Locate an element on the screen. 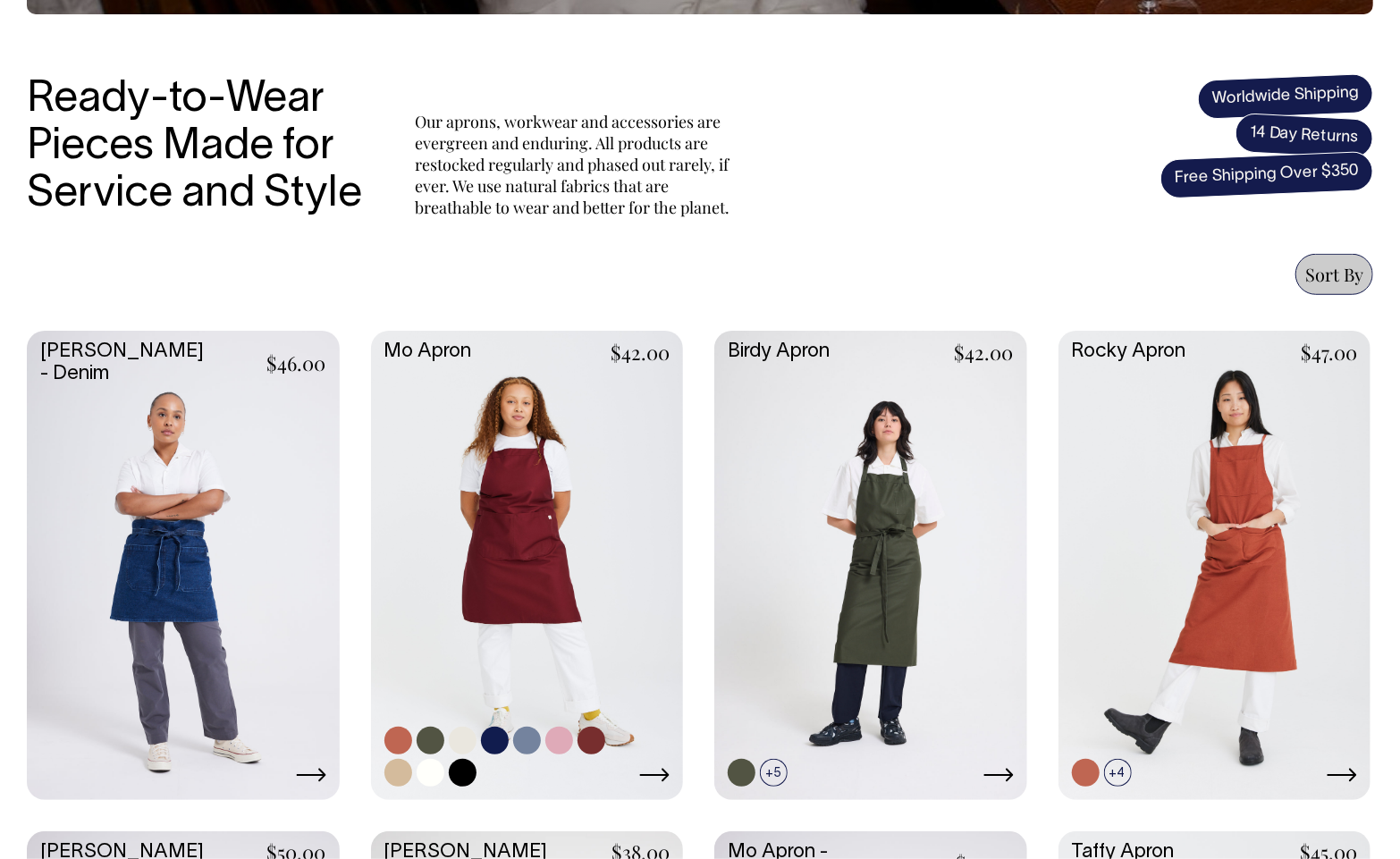 The image size is (1400, 859). span: Free Shipping Over $350 is located at coordinates (1267, 175).